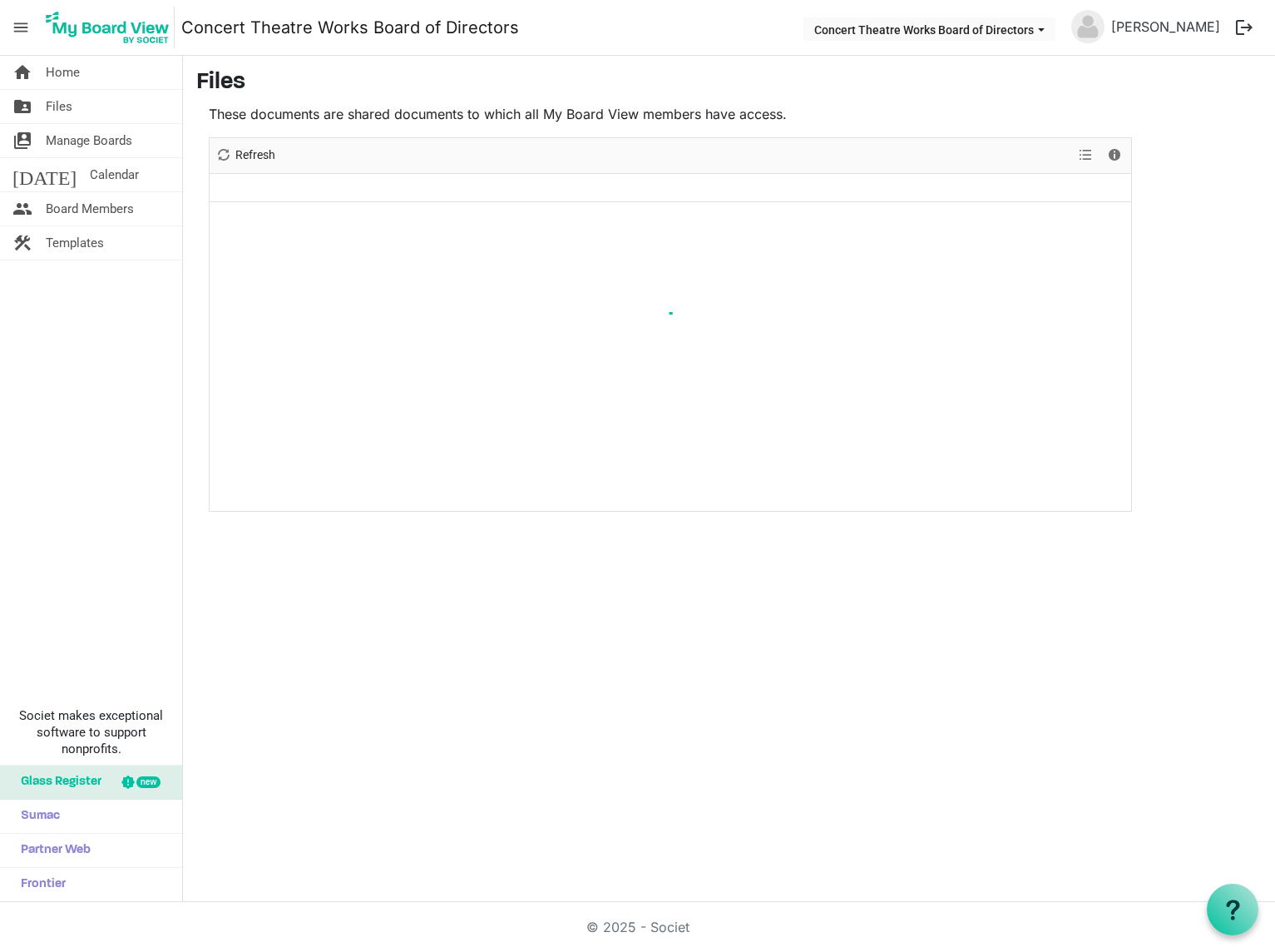  Describe the element at coordinates (114, 174) in the screenshot. I see `span: Calendar` at that location.